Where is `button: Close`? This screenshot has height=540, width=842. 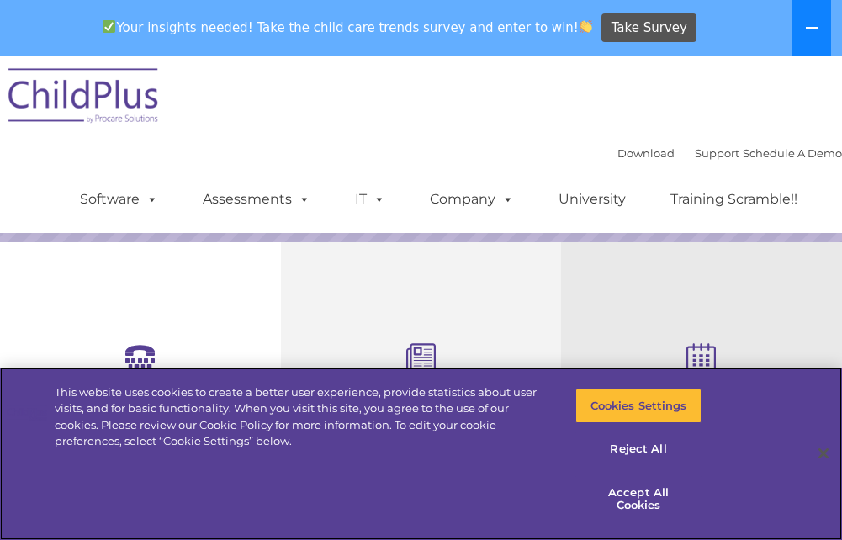
button: Close is located at coordinates (823, 453).